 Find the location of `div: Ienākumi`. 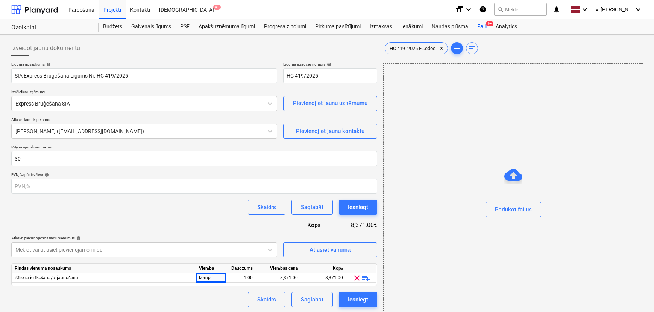

div: Ienākumi is located at coordinates (412, 27).